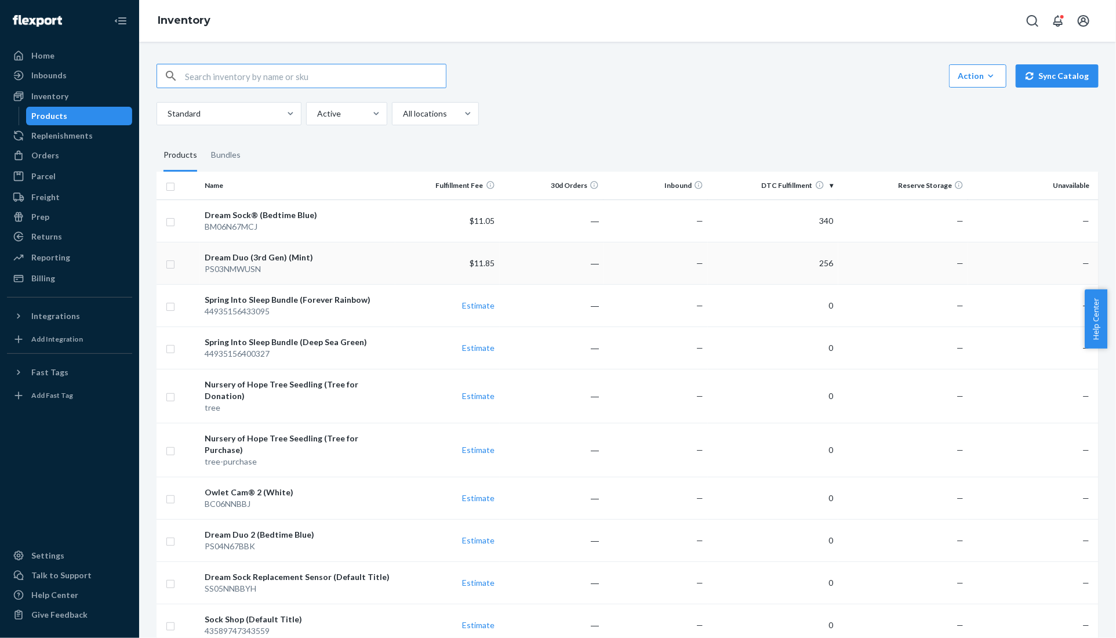  Describe the element at coordinates (48, 555) in the screenshot. I see `div: Settings` at that location.